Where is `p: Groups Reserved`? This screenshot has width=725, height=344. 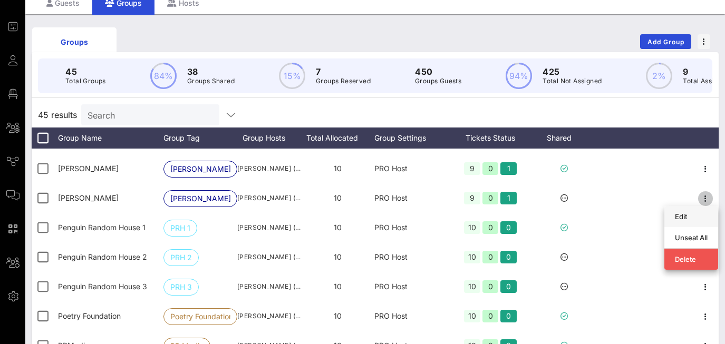 p: Groups Reserved is located at coordinates (343, 81).